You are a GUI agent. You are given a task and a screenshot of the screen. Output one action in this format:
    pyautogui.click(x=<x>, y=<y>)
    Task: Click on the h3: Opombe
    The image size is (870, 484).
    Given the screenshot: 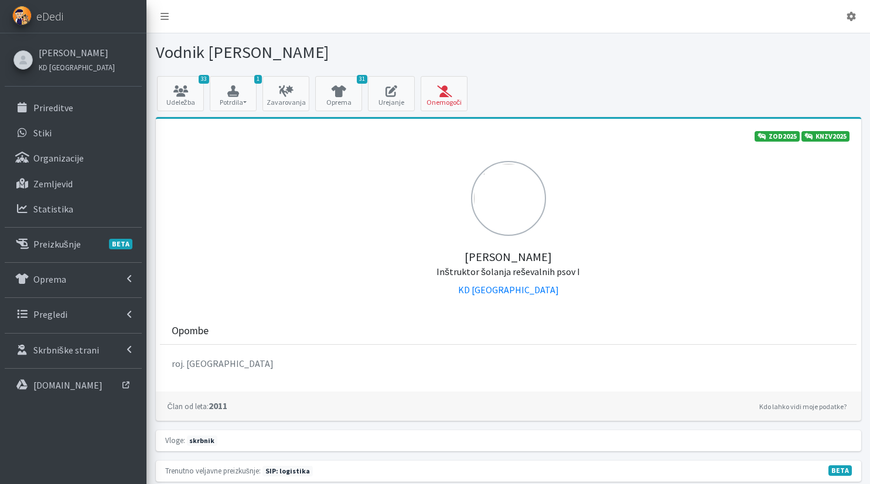 What is the action you would take?
    pyautogui.click(x=190, y=331)
    